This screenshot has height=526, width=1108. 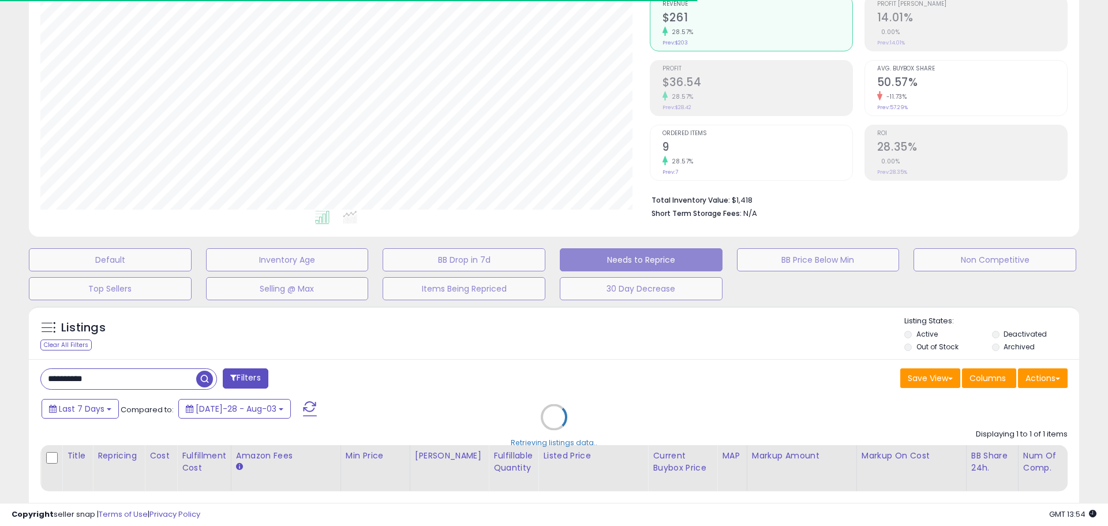 I want to click on span: Revenue, so click(x=757, y=4).